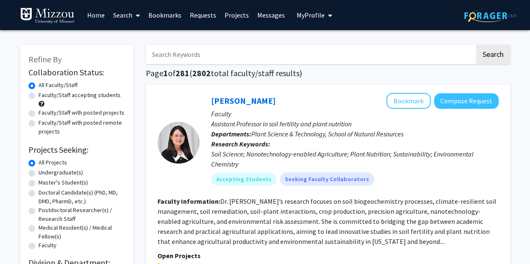 The width and height of the screenshot is (530, 264). I want to click on a: Projects, so click(237, 15).